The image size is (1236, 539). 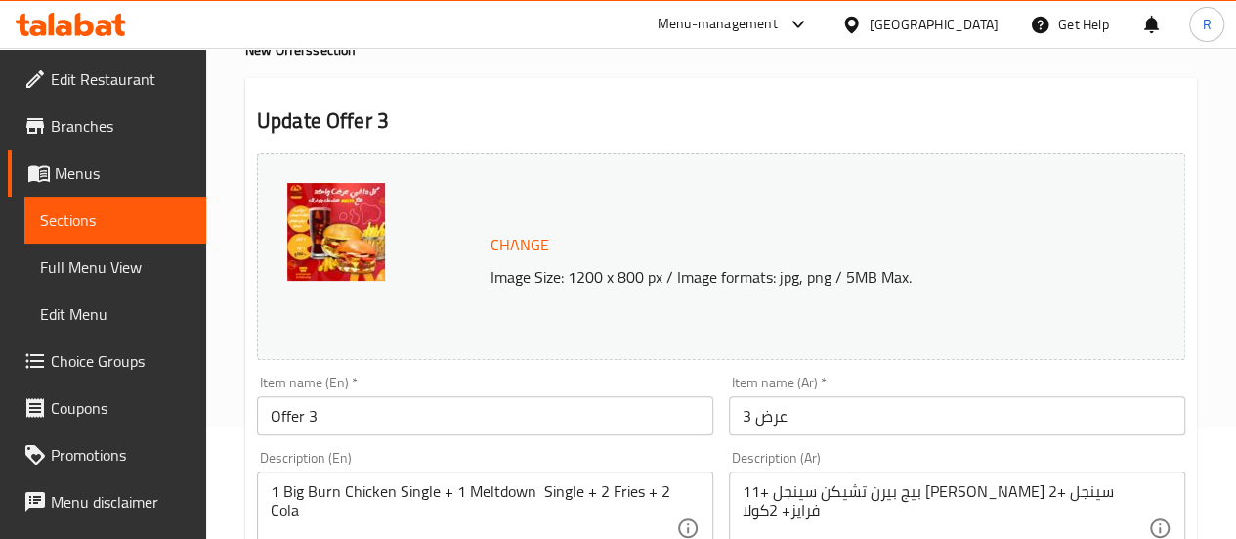 What do you see at coordinates (721, 121) in the screenshot?
I see `h2: Update Offer 3` at bounding box center [721, 121].